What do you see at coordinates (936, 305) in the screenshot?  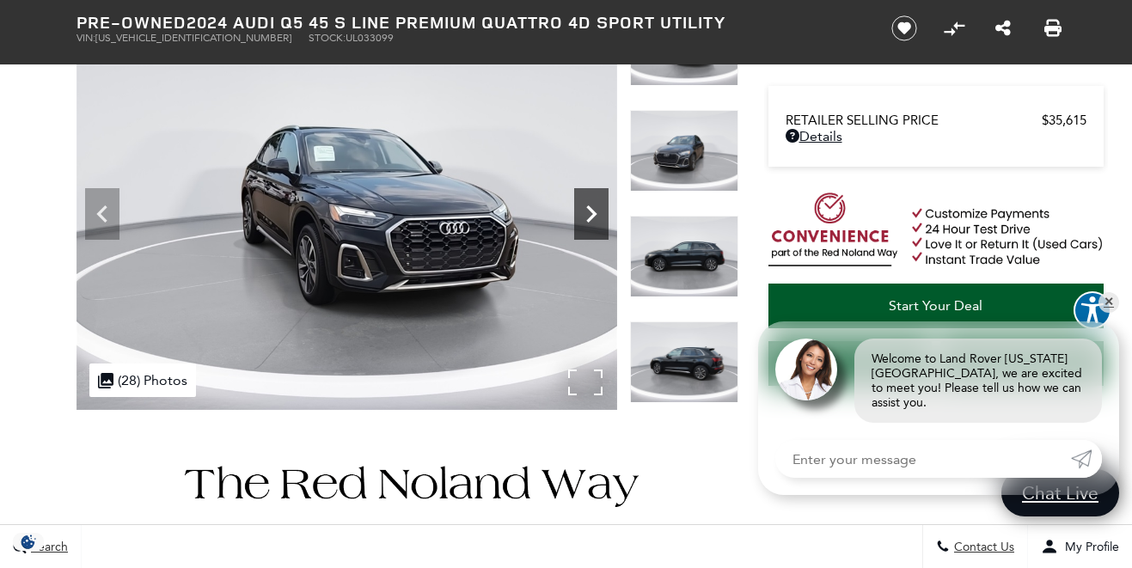 I see `span: Start Your Deal` at bounding box center [936, 305].